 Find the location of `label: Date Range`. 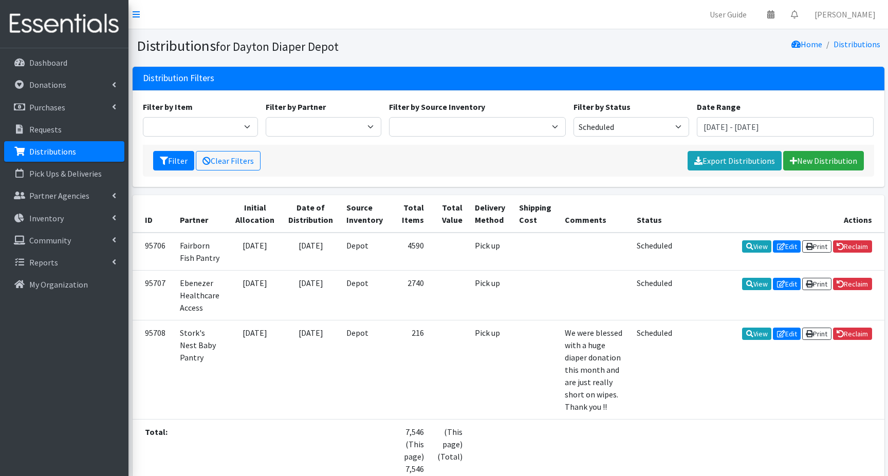

label: Date Range is located at coordinates (718, 107).